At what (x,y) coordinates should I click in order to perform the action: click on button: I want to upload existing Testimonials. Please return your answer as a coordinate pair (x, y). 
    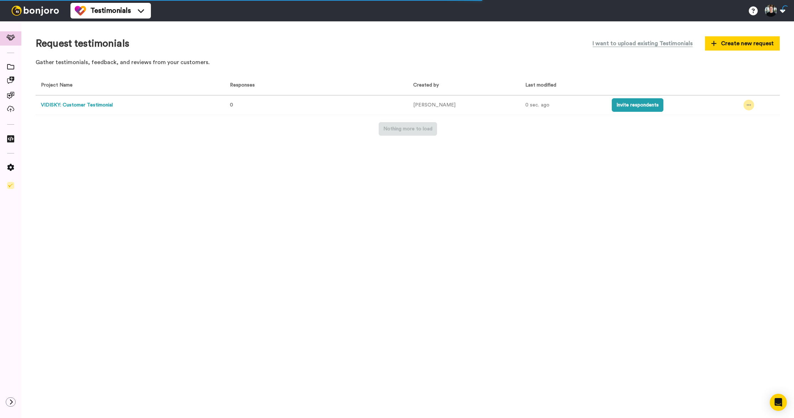
    Looking at the image, I should click on (642, 43).